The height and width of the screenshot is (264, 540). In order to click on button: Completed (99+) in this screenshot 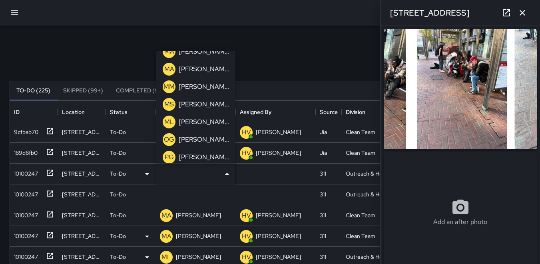, I will do `click(141, 91)`.